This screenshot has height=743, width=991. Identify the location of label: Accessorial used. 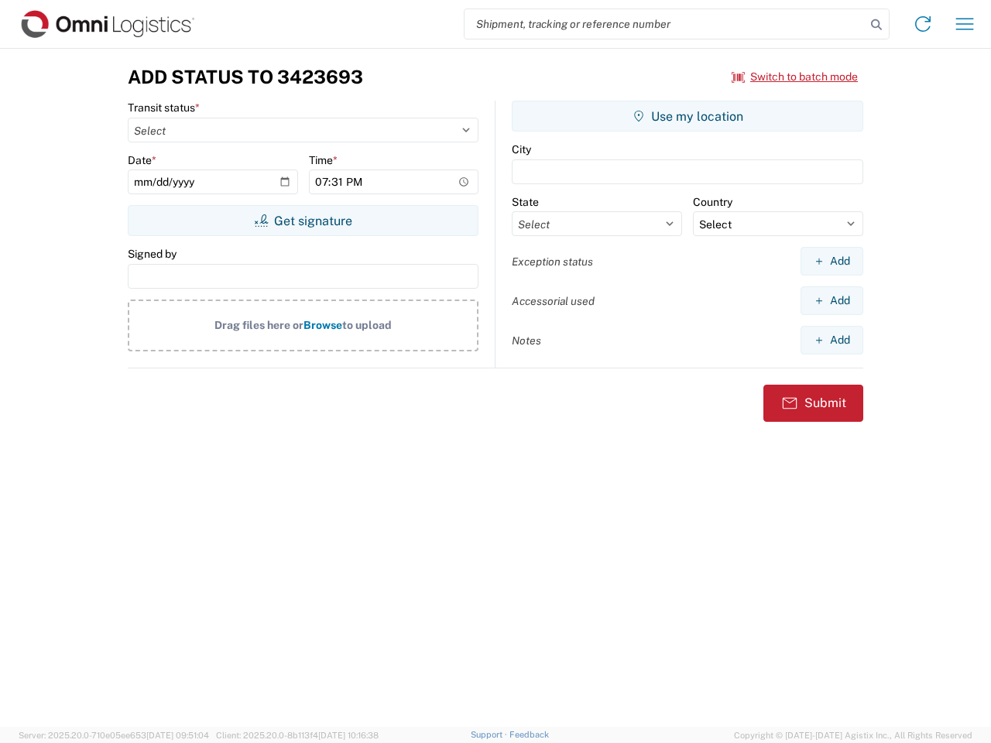
(553, 301).